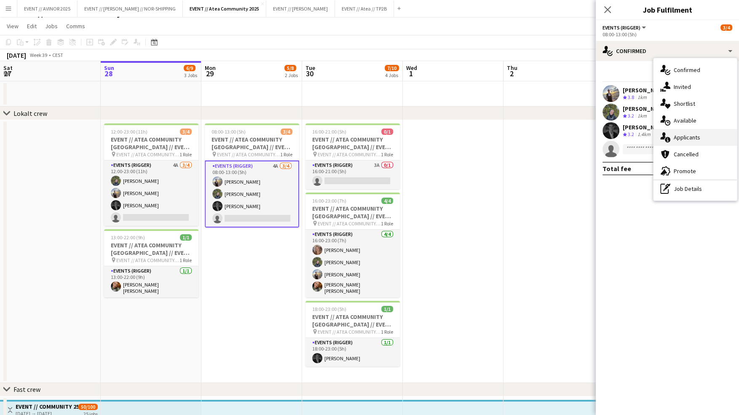  Describe the element at coordinates (32, 26) in the screenshot. I see `span: Edit` at that location.